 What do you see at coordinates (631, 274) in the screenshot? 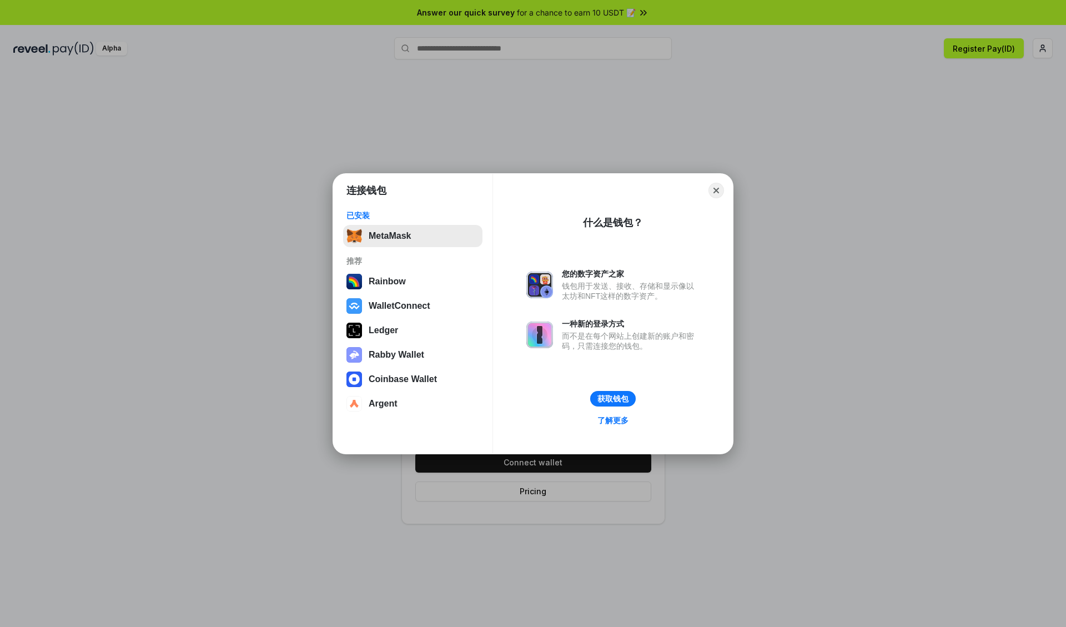
I see `div: 您的数字资产之家` at bounding box center [631, 274].